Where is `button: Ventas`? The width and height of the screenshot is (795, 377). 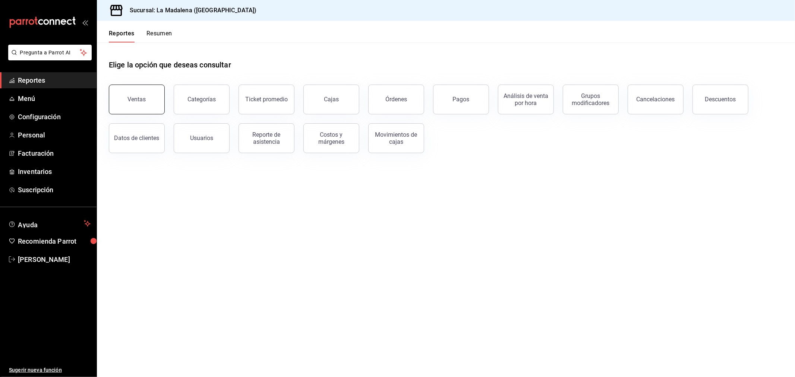 button: Ventas is located at coordinates (137, 99).